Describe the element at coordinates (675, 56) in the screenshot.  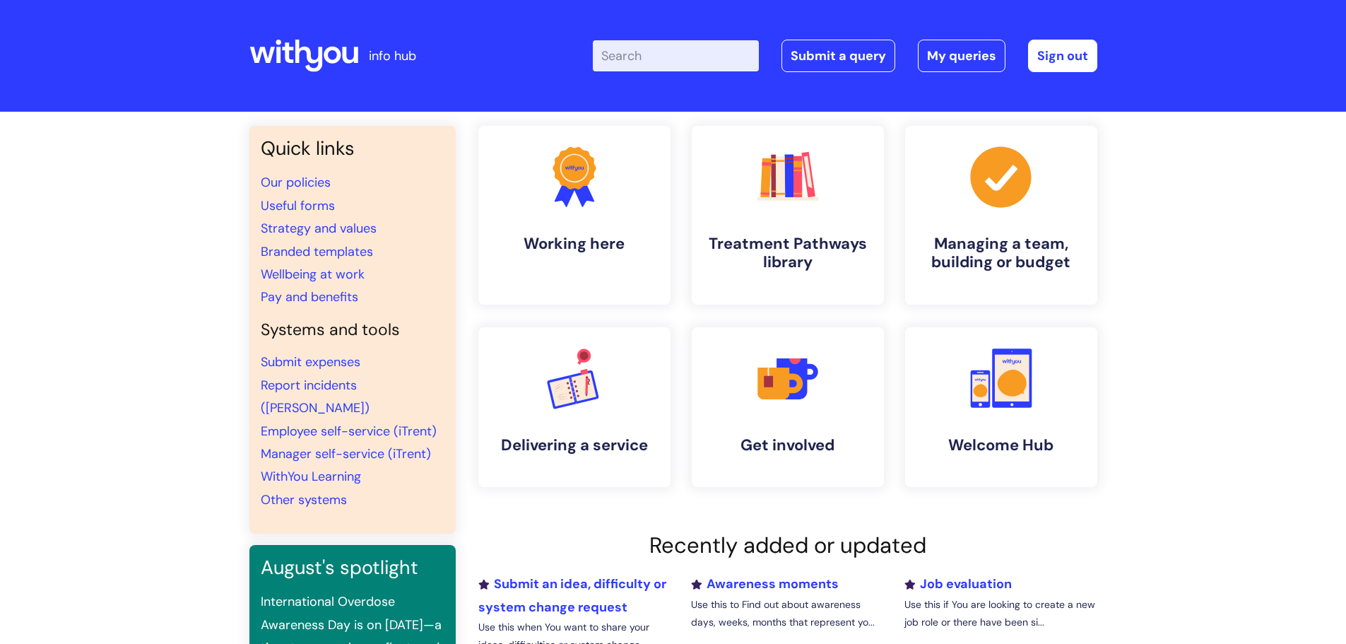
I see `input: Search` at that location.